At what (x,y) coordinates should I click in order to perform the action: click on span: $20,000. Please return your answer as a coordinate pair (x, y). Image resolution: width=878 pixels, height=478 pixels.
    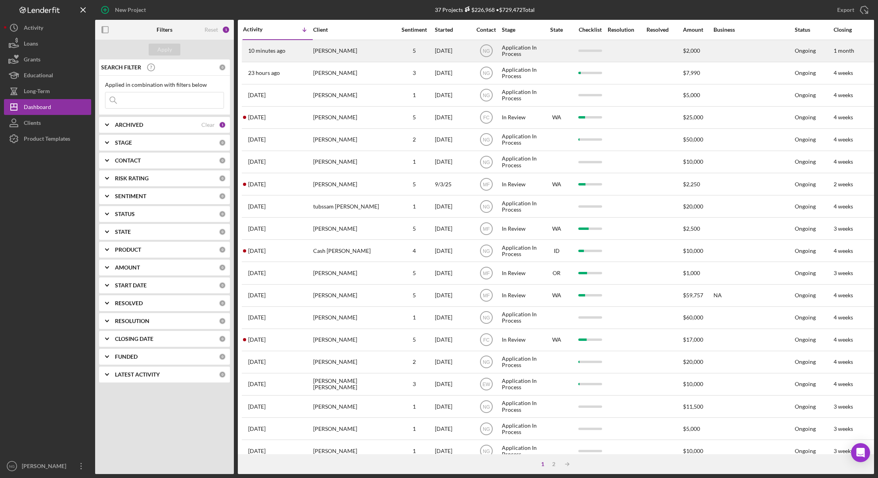
    Looking at the image, I should click on (693, 362).